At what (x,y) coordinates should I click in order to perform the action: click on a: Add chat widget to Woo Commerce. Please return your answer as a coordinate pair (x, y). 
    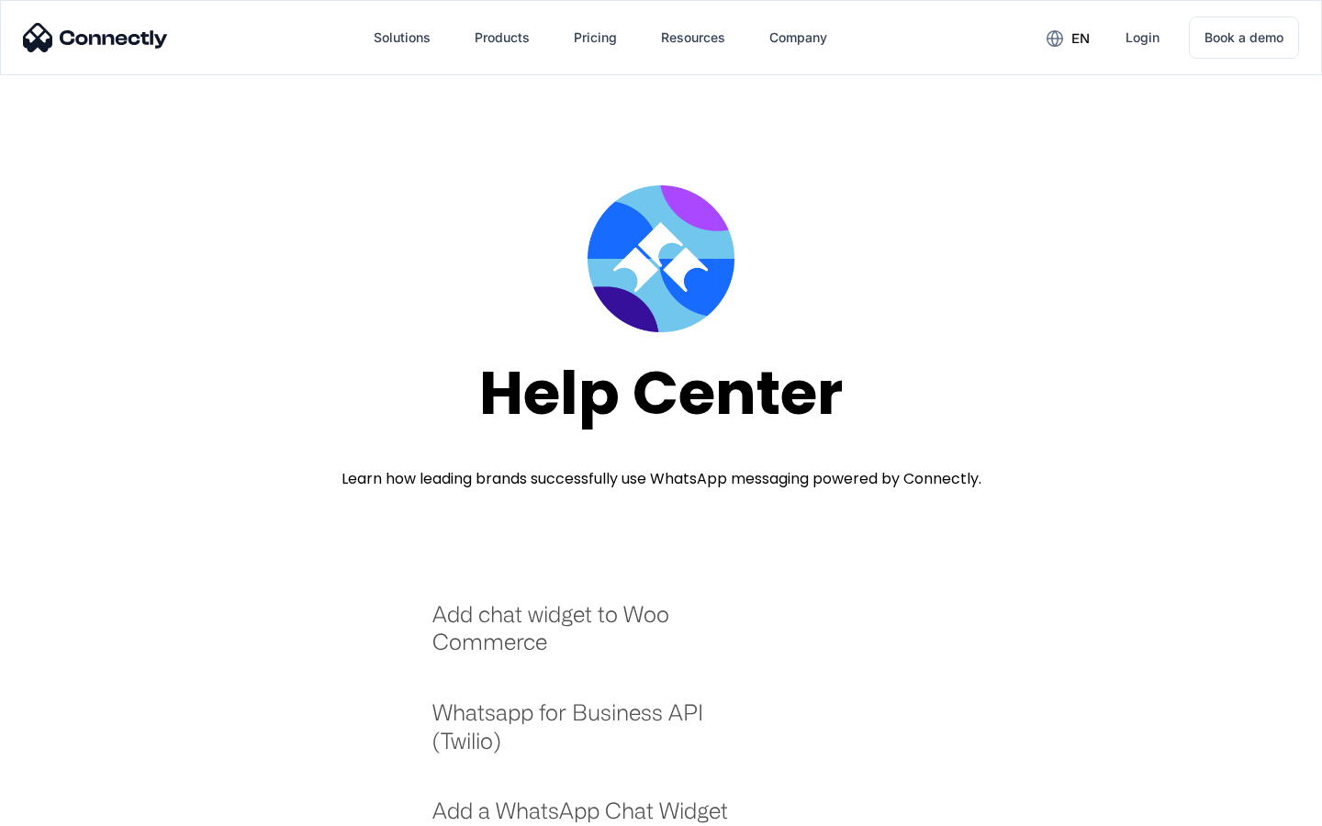
    Looking at the image, I should click on (592, 637).